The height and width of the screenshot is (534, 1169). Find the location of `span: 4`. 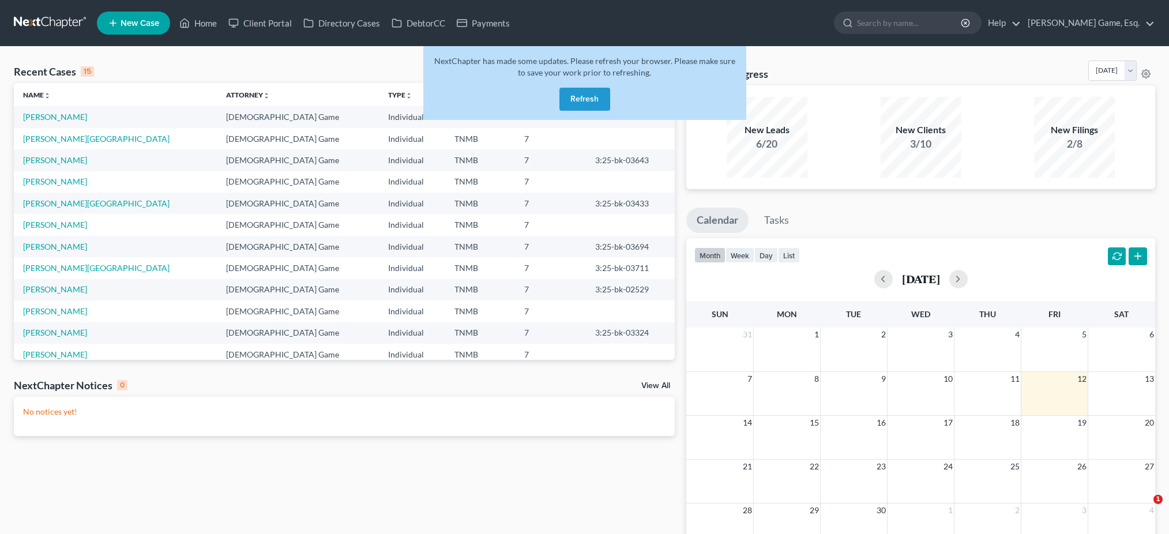

span: 4 is located at coordinates (1017, 334).